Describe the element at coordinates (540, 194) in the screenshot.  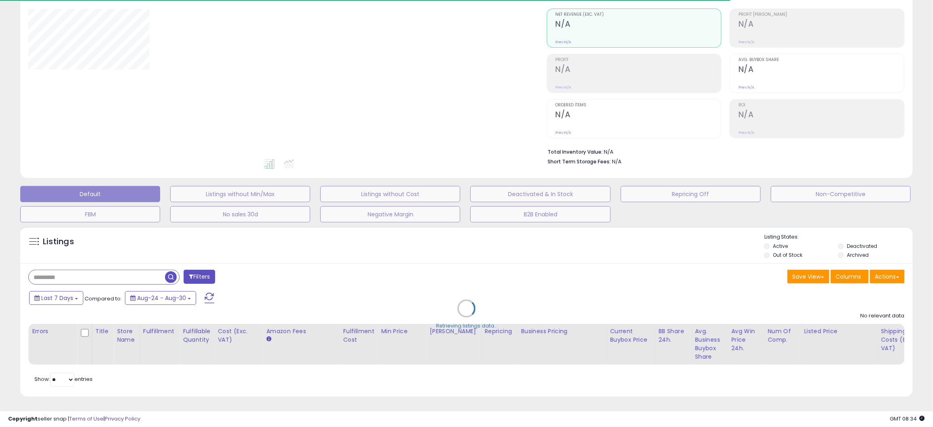
I see `button: Deactivated & In Stock` at that location.